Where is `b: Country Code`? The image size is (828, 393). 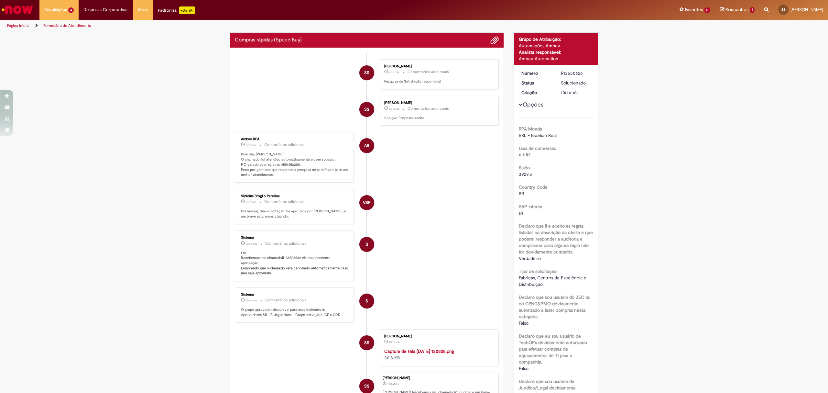
b: Country Code is located at coordinates (533, 187).